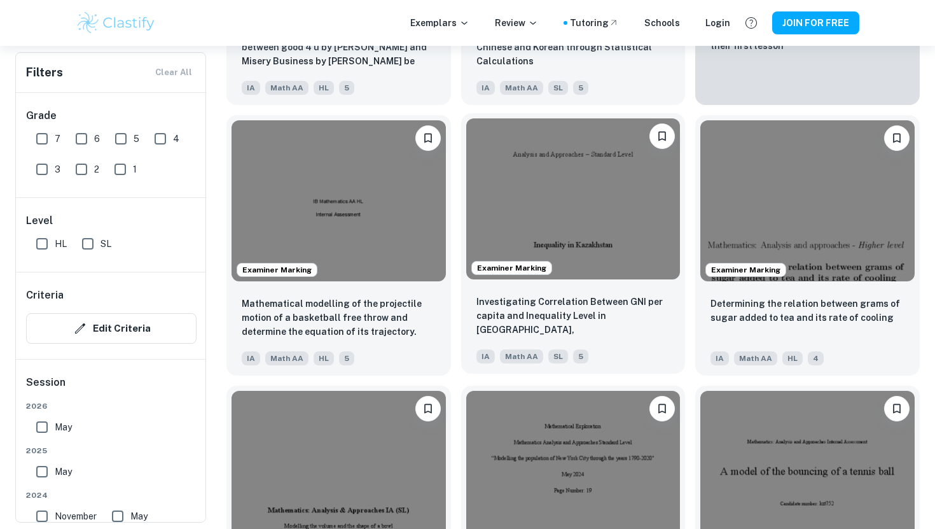 This screenshot has width=935, height=529. What do you see at coordinates (751, 23) in the screenshot?
I see `button: Help and Feedback` at bounding box center [751, 23].